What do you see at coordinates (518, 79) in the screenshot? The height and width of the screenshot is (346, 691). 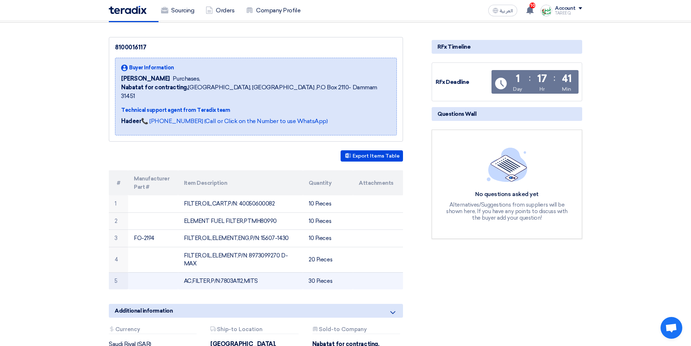 I see `div: 1` at bounding box center [518, 79].